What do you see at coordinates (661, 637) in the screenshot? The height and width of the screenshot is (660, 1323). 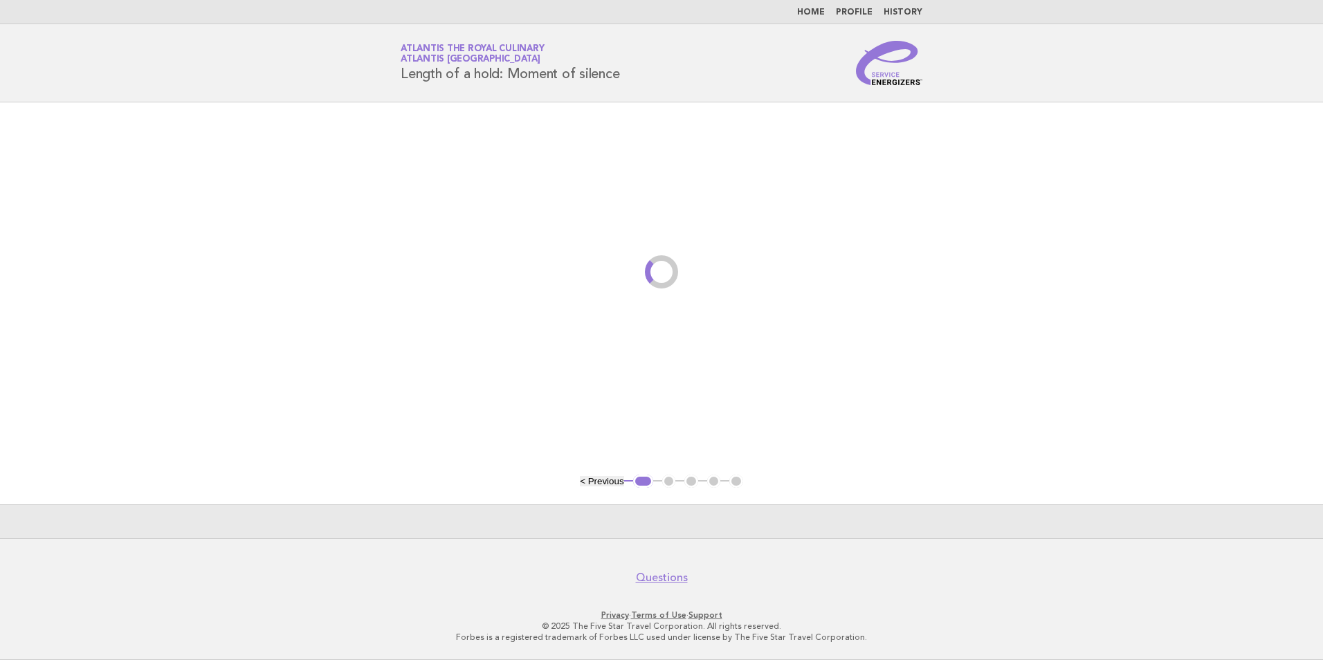 I see `p: Forbes is a registered trademark of Forbes LLC used under license by The Five Star Travel Corpora...` at bounding box center [661, 637].